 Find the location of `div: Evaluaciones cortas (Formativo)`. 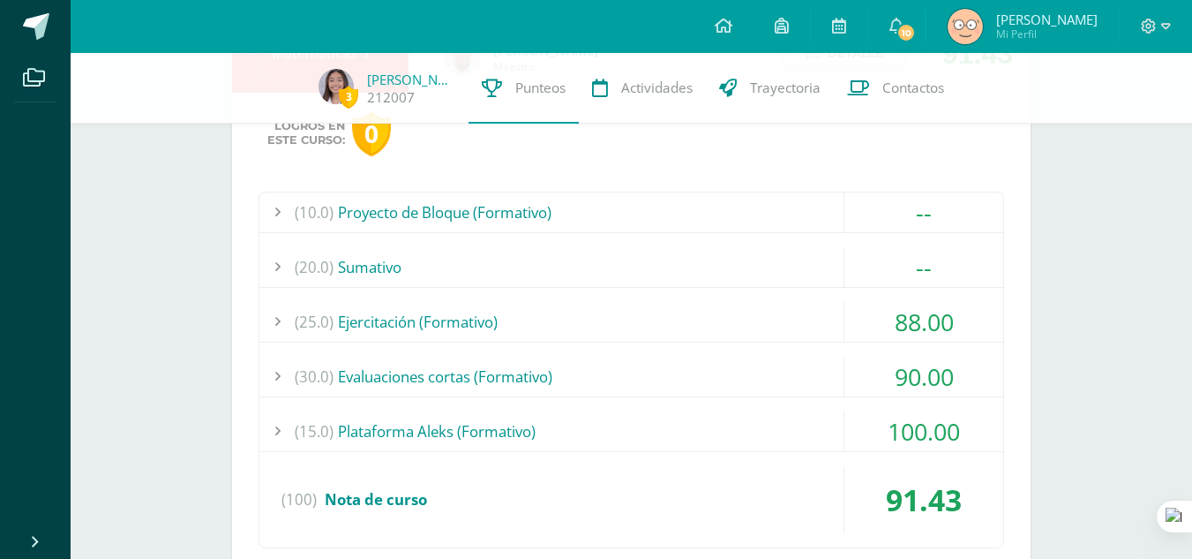

div: Evaluaciones cortas (Formativo) is located at coordinates (631, 376).